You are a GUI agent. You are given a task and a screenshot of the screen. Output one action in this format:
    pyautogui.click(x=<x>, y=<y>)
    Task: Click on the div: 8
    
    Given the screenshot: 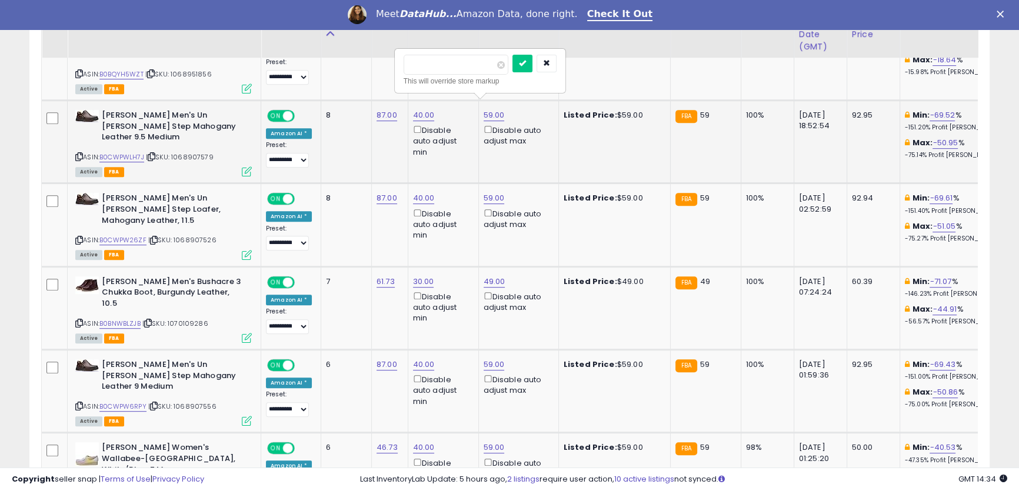 What is the action you would take?
    pyautogui.click(x=344, y=198)
    